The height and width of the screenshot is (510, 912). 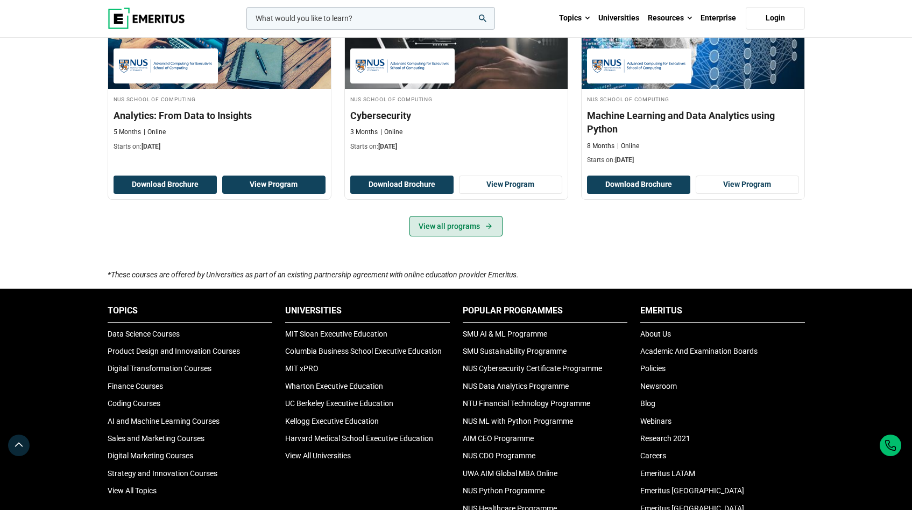 What do you see at coordinates (505, 334) in the screenshot?
I see `a: SMU AI & ML Programme` at bounding box center [505, 334].